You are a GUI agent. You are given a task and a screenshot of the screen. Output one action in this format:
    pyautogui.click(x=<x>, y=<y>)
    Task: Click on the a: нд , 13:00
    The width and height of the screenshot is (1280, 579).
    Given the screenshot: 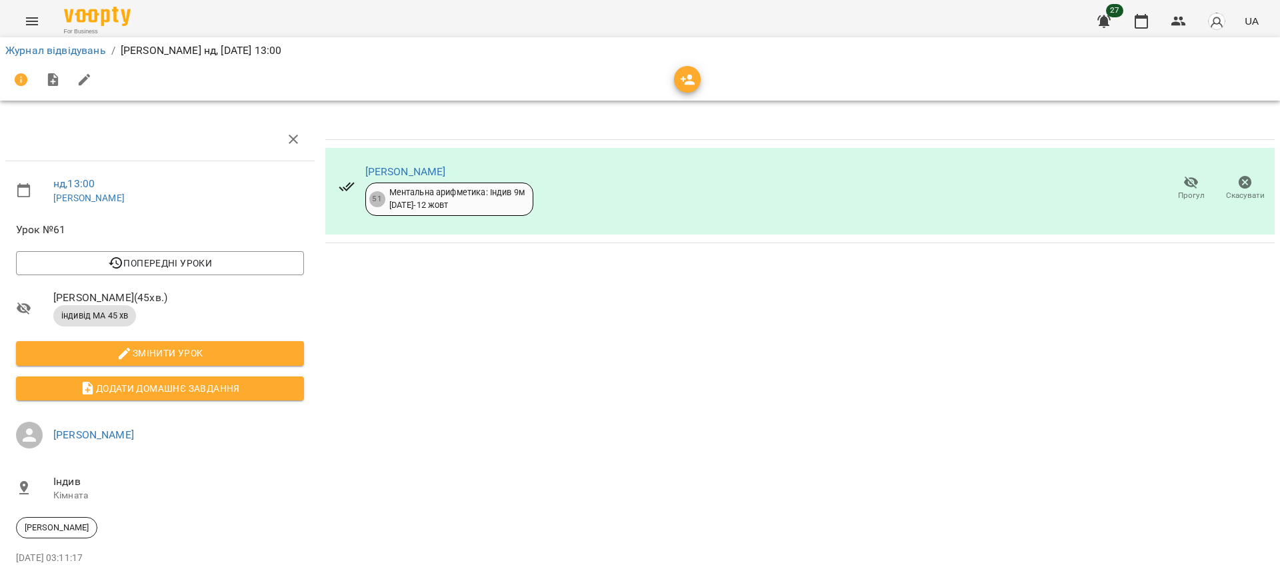 What is the action you would take?
    pyautogui.click(x=74, y=183)
    